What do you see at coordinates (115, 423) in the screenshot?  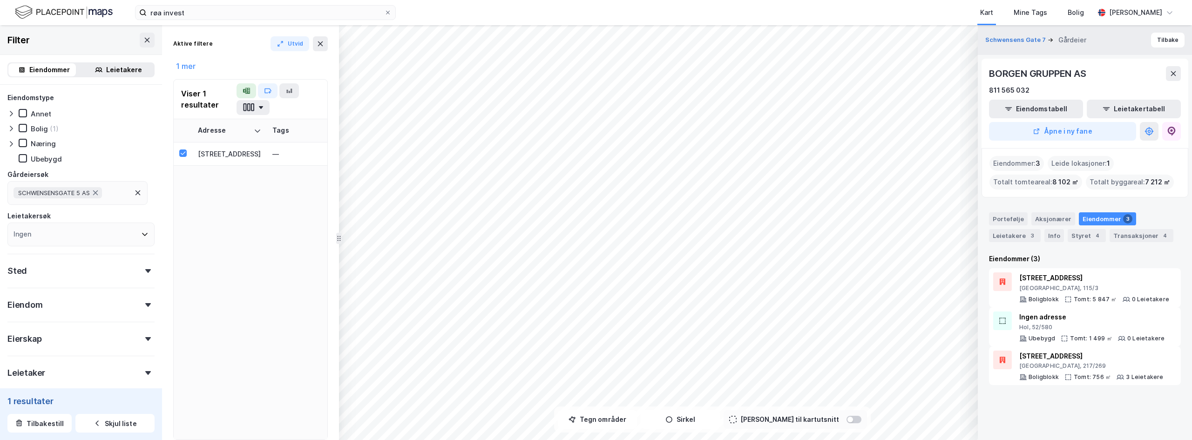 I see `button: Skjul liste` at bounding box center [115, 423].